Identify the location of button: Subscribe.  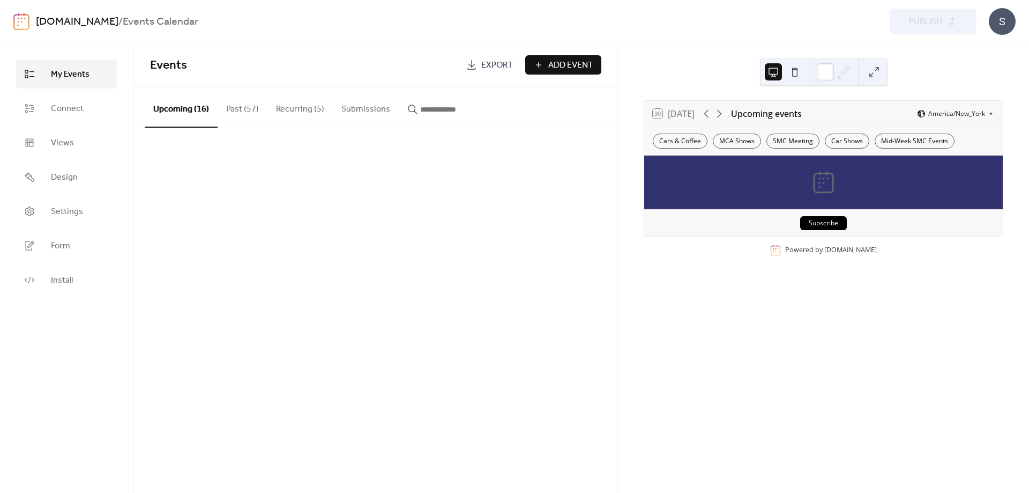
(823, 223).